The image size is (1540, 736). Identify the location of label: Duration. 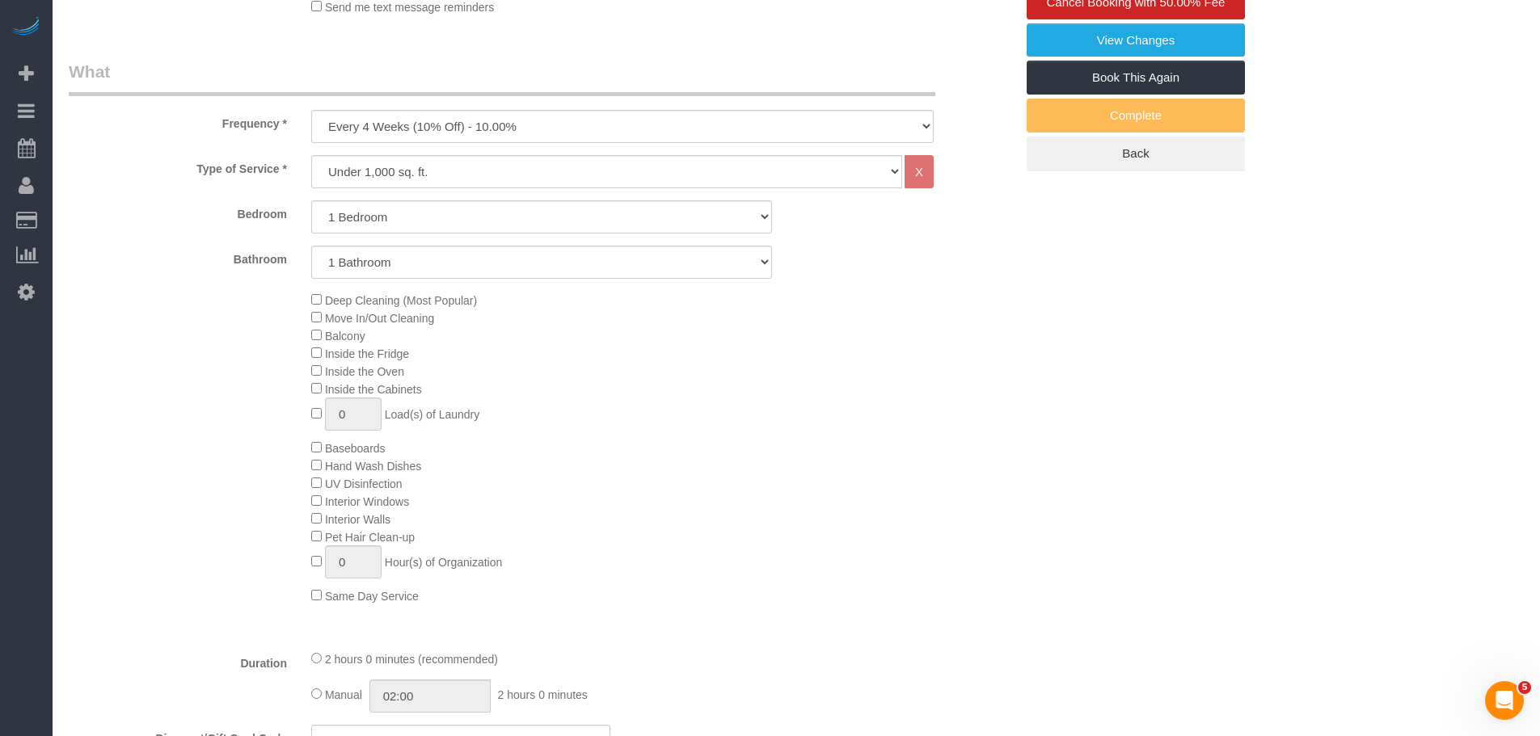
(178, 660).